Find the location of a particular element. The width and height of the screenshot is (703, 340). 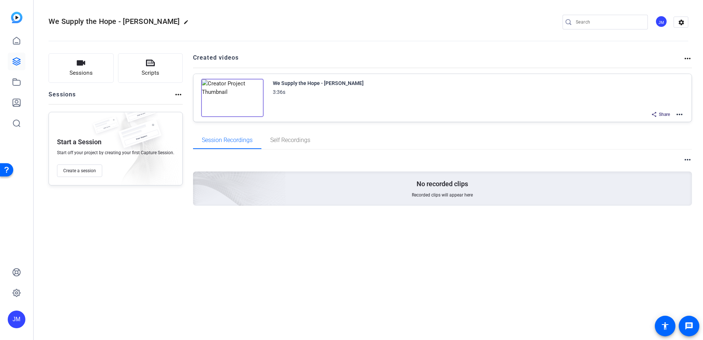

p: Start a Session is located at coordinates (79, 142).